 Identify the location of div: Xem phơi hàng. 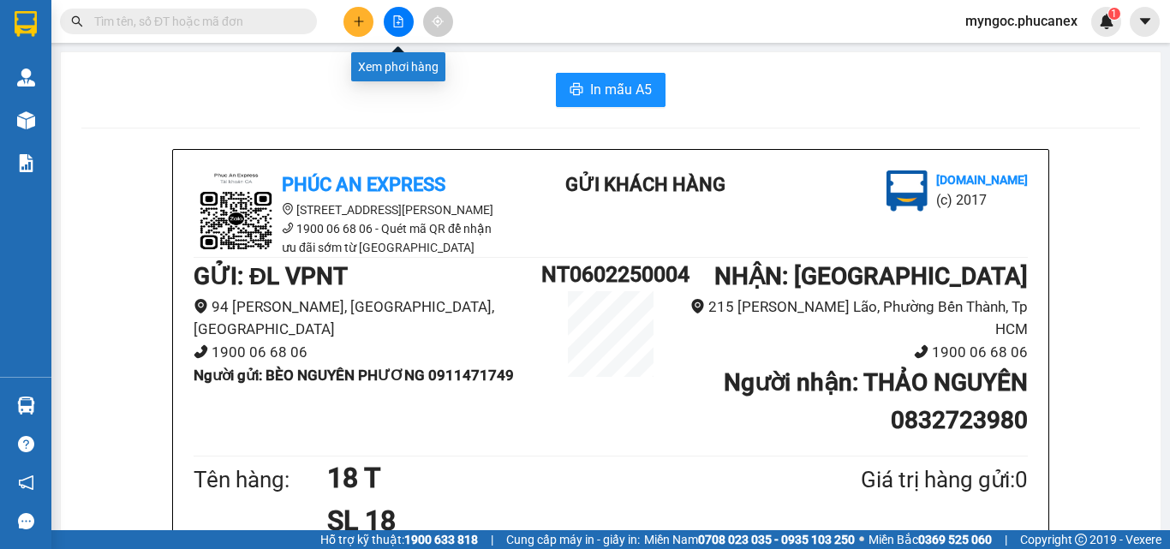
(398, 67).